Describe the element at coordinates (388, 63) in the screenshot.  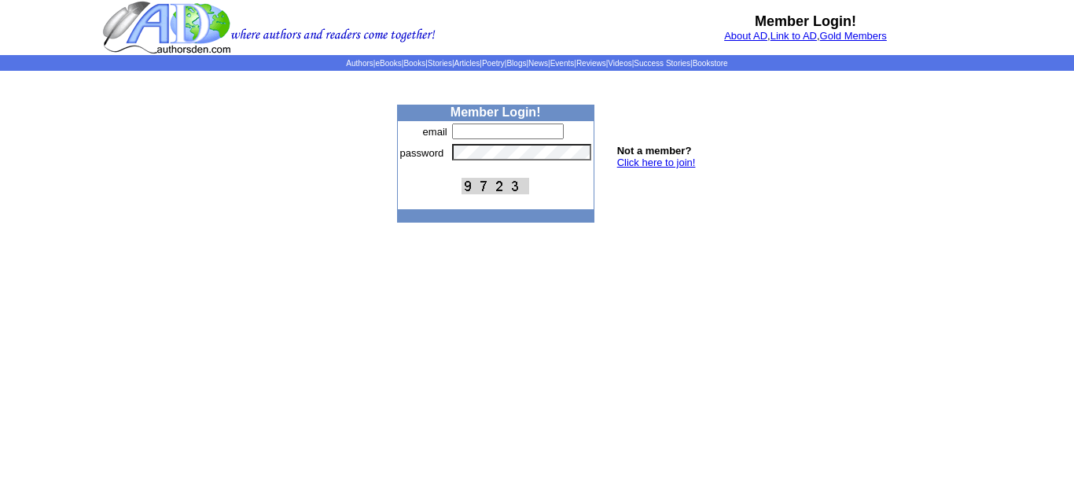
I see `a: eBooks` at that location.